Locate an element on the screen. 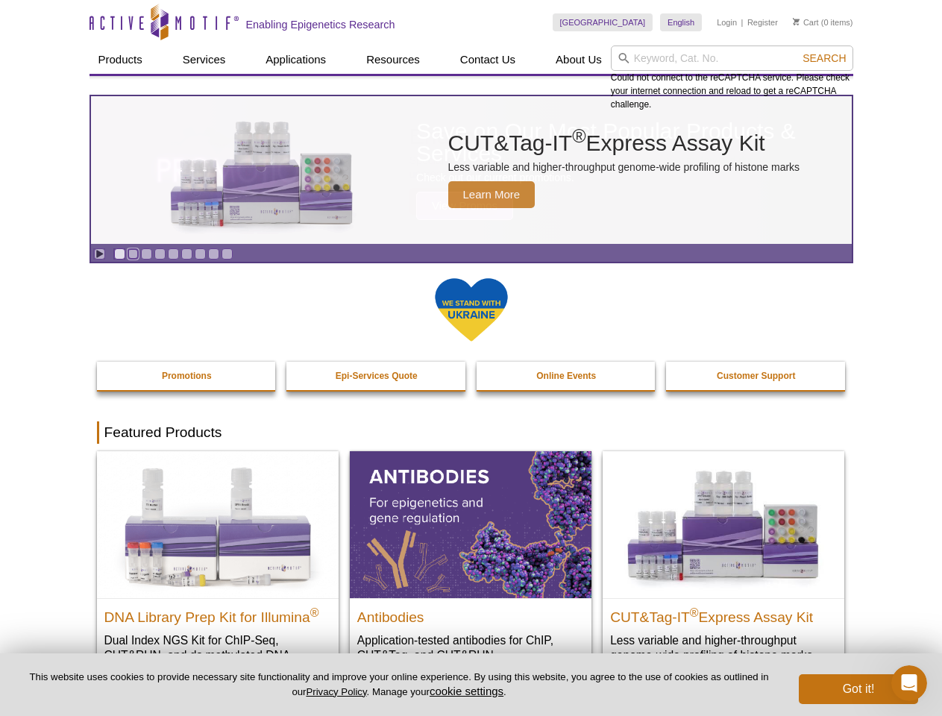 This screenshot has width=942, height=716. a: Promotions is located at coordinates (187, 376).